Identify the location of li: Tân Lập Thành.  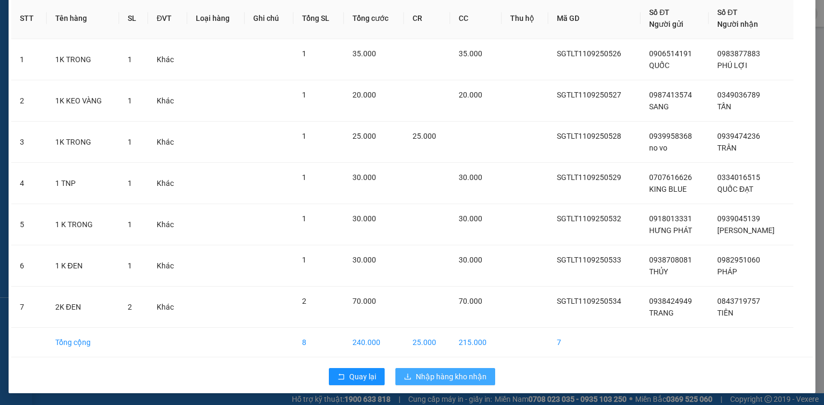
(80, 16).